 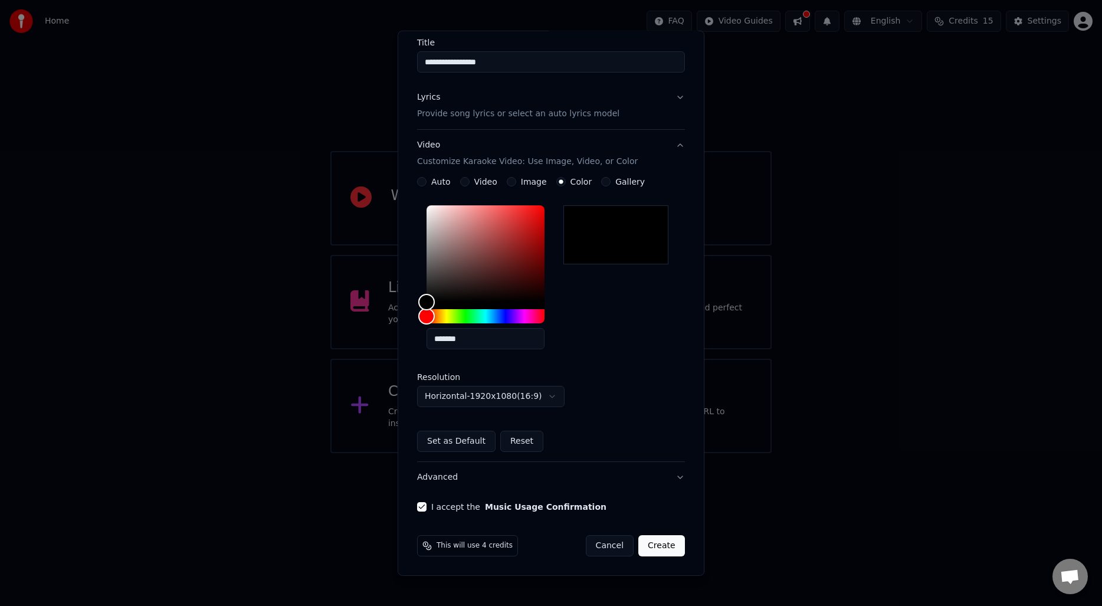 What do you see at coordinates (440, 182) in the screenshot?
I see `label: Auto` at bounding box center [440, 182].